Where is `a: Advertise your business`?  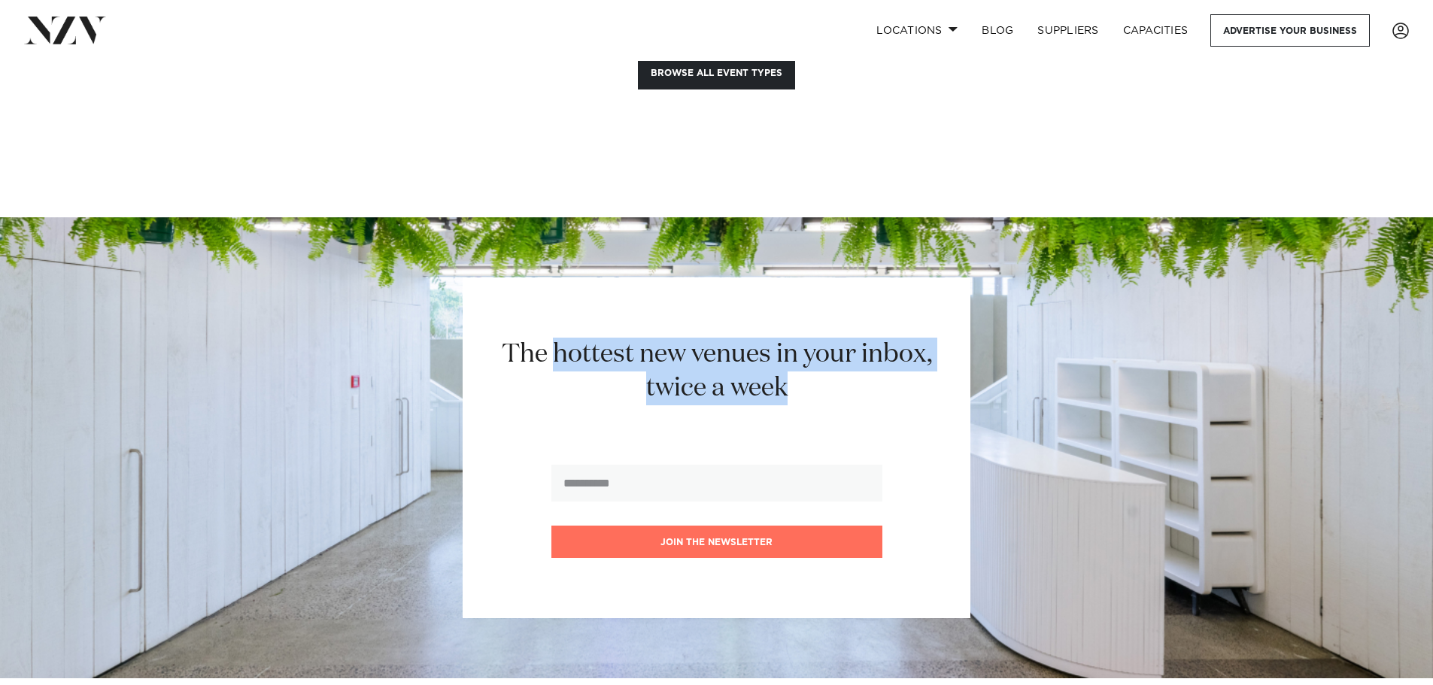 a: Advertise your business is located at coordinates (1290, 30).